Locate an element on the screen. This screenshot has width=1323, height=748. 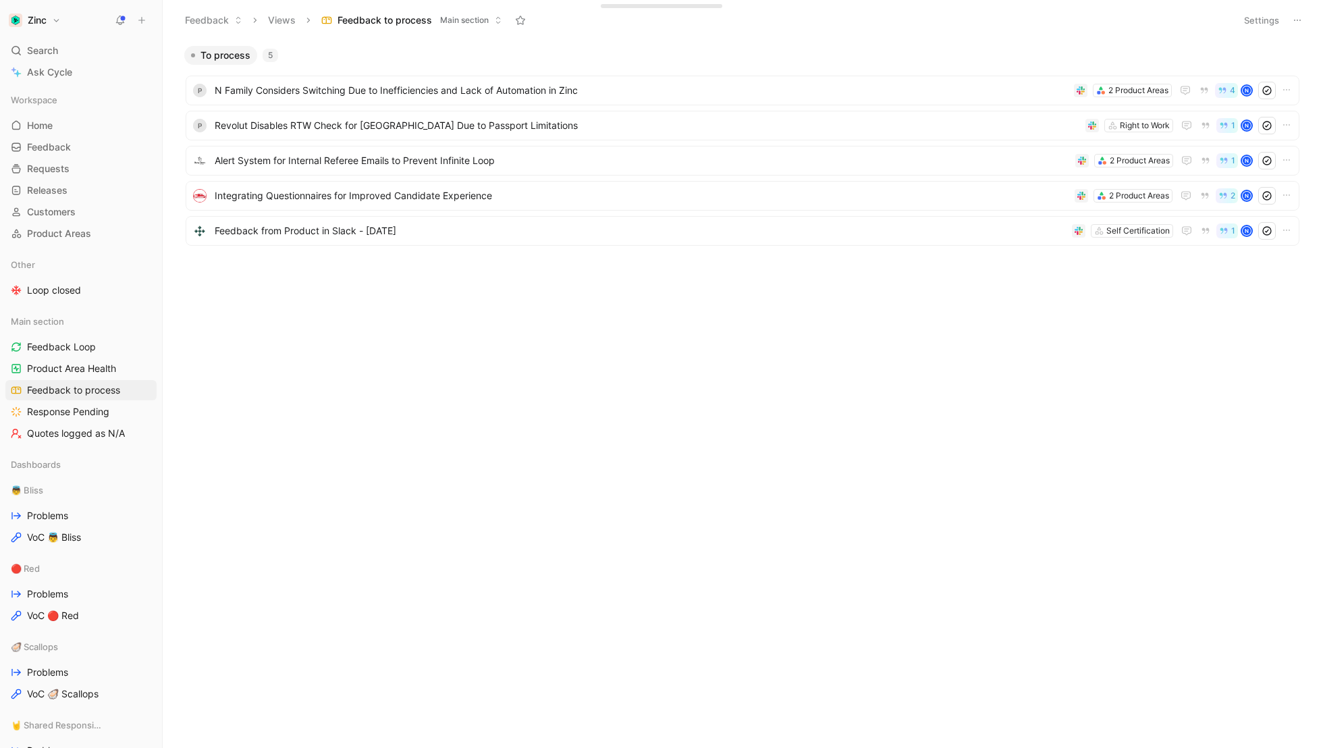
button: To process is located at coordinates (221, 55).